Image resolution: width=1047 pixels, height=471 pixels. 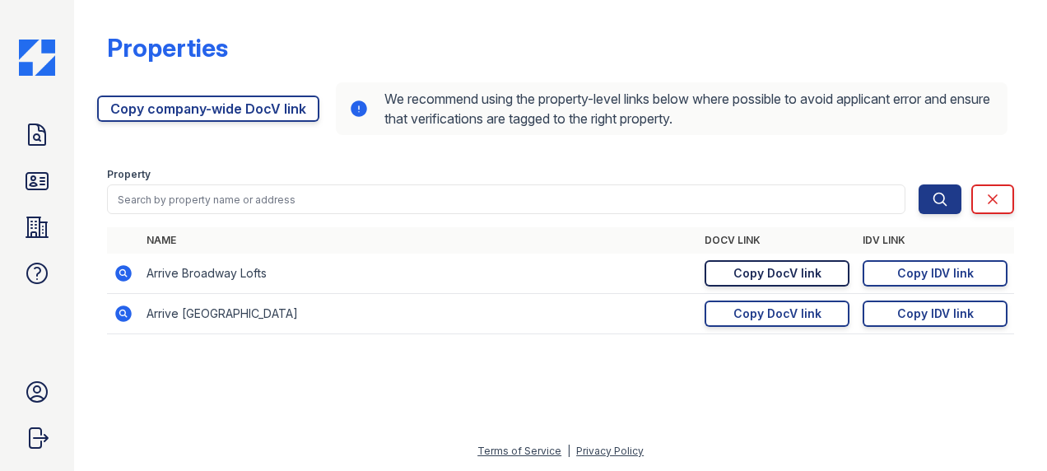 What do you see at coordinates (777, 240) in the screenshot?
I see `th: DocV Link` at bounding box center [777, 240].